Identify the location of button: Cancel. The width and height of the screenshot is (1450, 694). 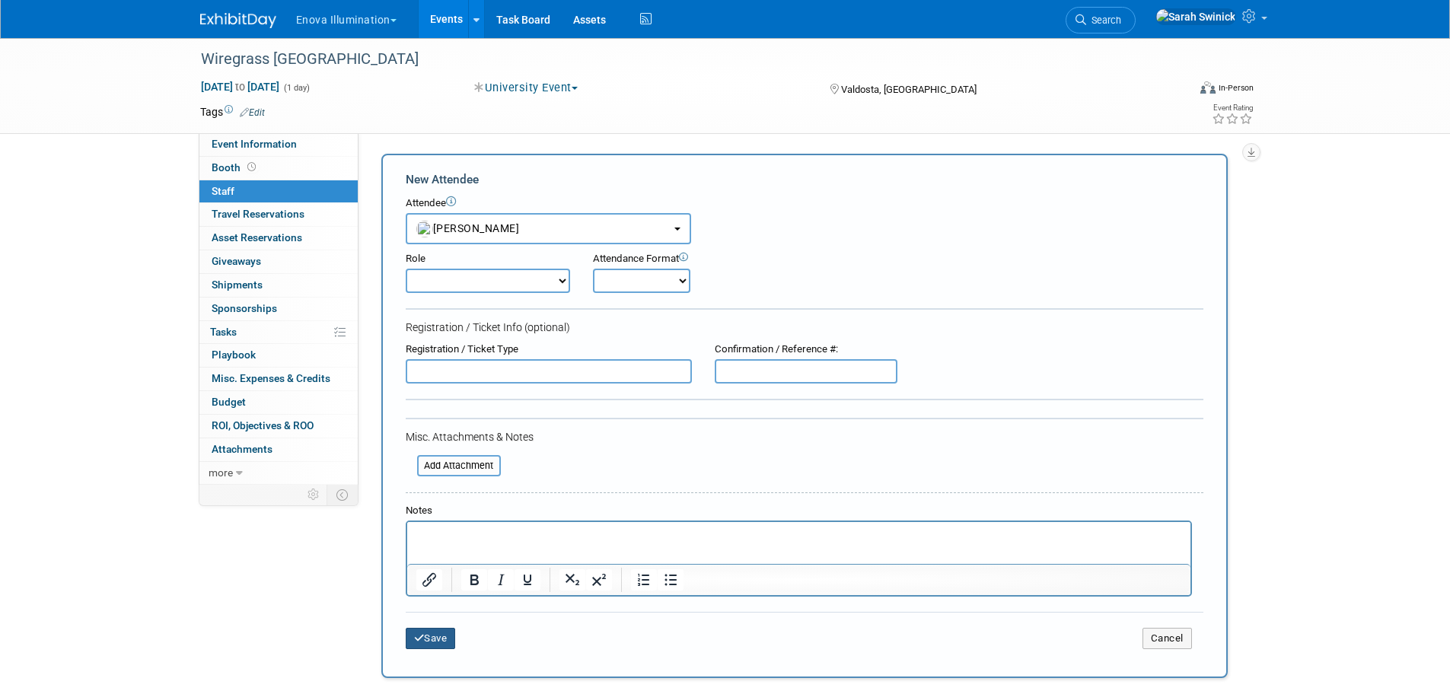
(1167, 639).